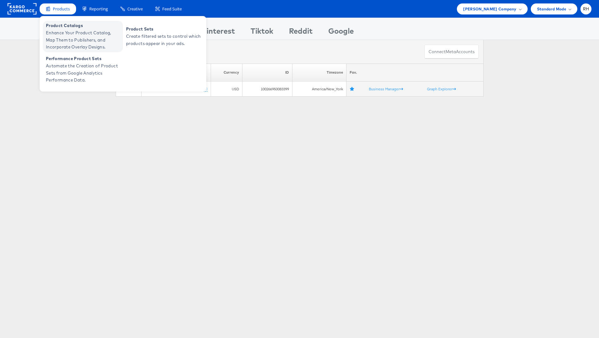 This screenshot has height=338, width=599. Describe the element at coordinates (84, 40) in the screenshot. I see `span: Enhance Your Product Catalog, Map Them to Publishers, and Incorporate Overlay Designs.` at that location.